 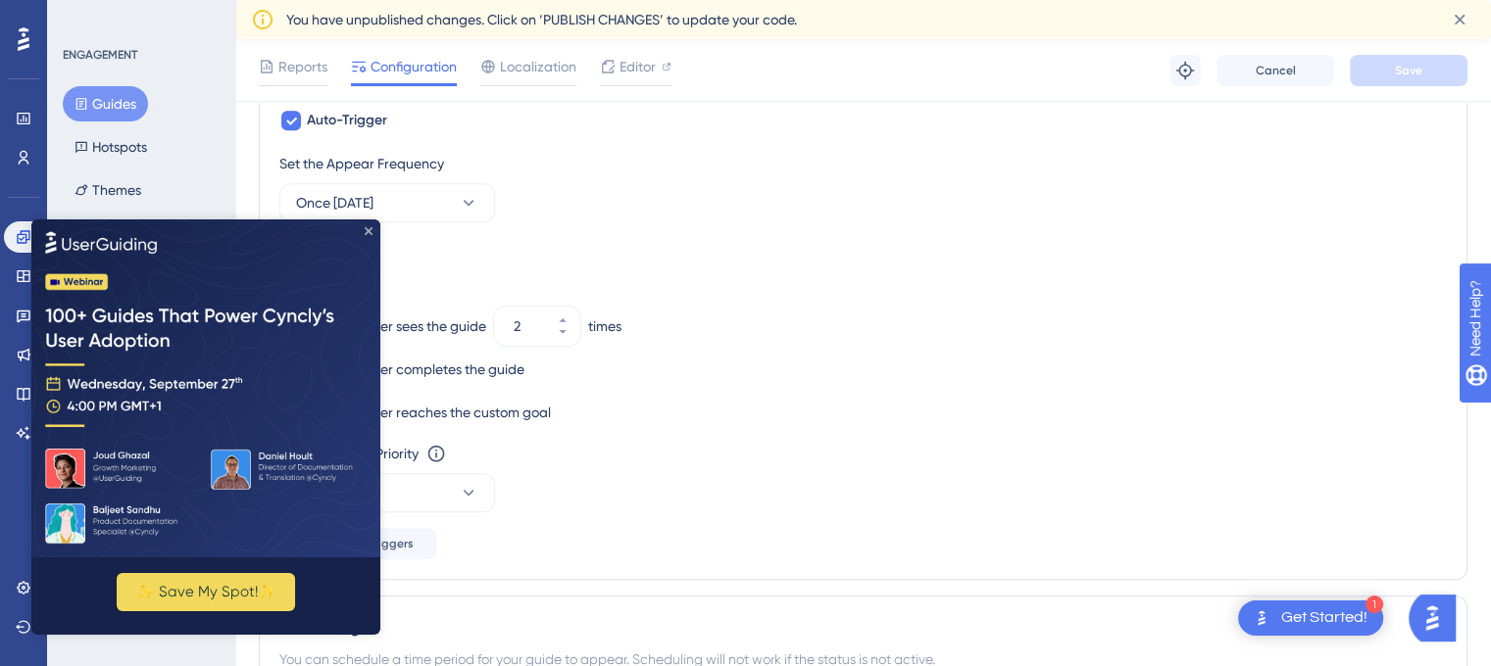 I want to click on button: Themes, so click(x=108, y=190).